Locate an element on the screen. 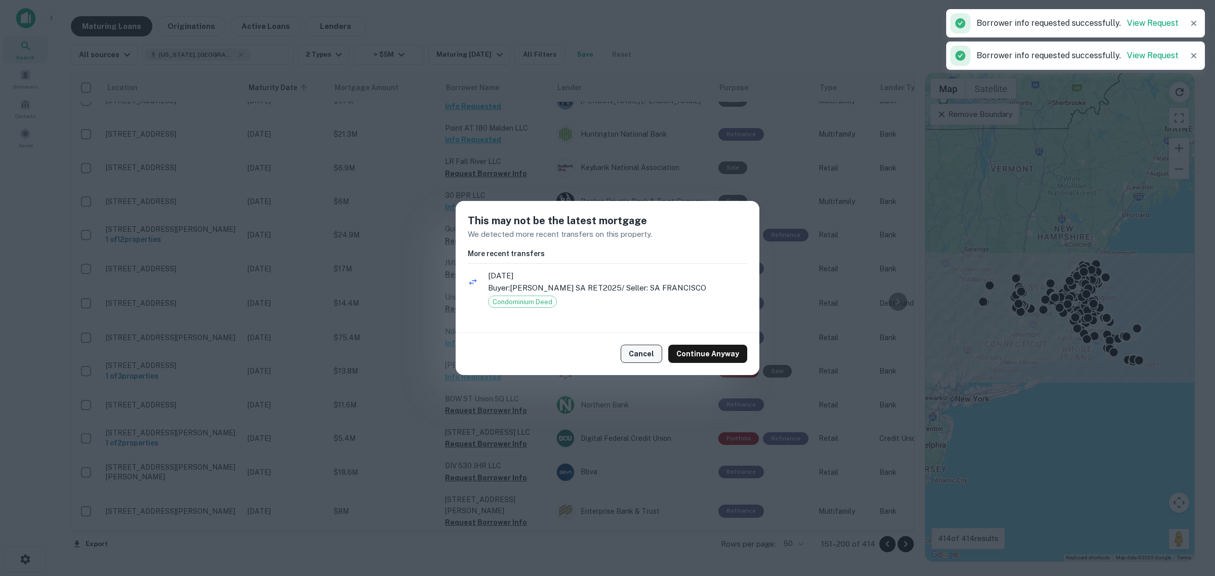  button: Continue Anyway is located at coordinates (708, 354).